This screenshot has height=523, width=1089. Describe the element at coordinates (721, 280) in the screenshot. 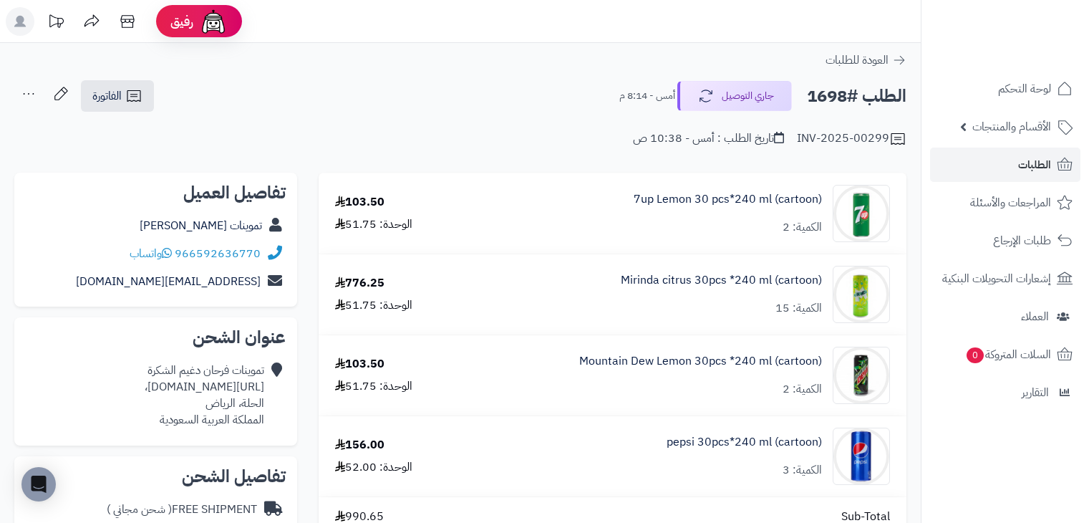

I see `a: Mirinda citrus 30pcs *240 ml (cartoon)` at that location.